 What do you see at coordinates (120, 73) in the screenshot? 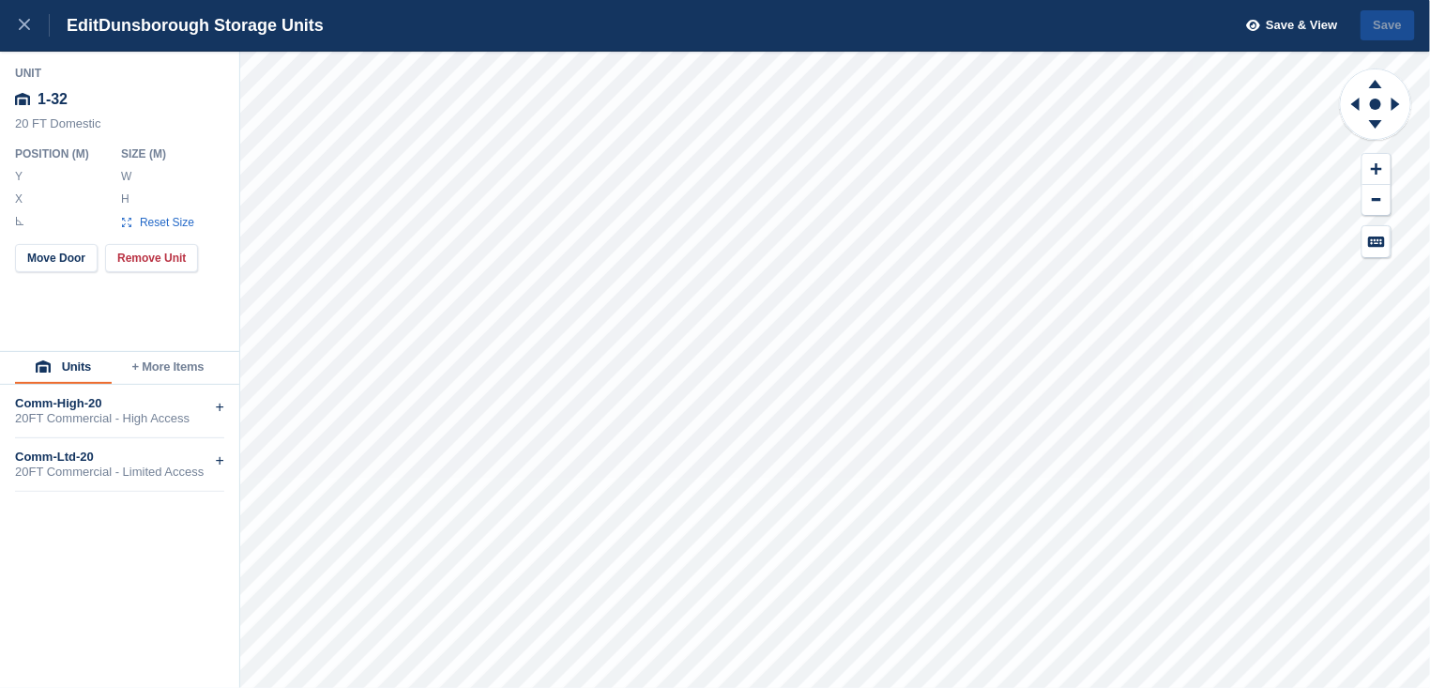
I see `div: Unit` at bounding box center [120, 73].